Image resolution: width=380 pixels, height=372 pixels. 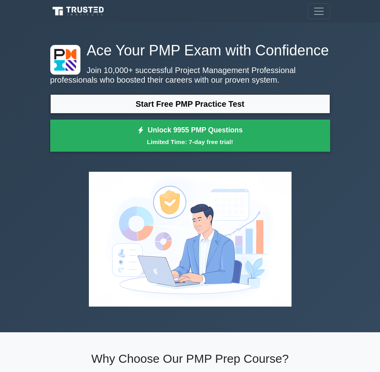 What do you see at coordinates (190, 50) in the screenshot?
I see `h1: Ace Your PMP Exam with Confidence` at bounding box center [190, 50].